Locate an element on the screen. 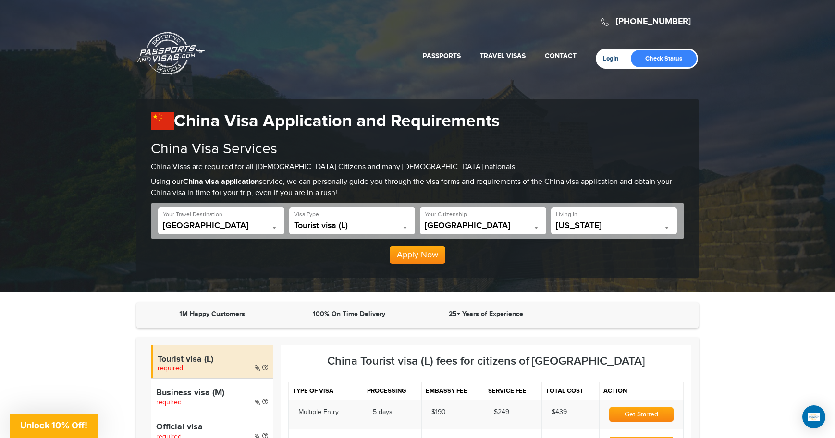  span: $439 is located at coordinates (559, 412).